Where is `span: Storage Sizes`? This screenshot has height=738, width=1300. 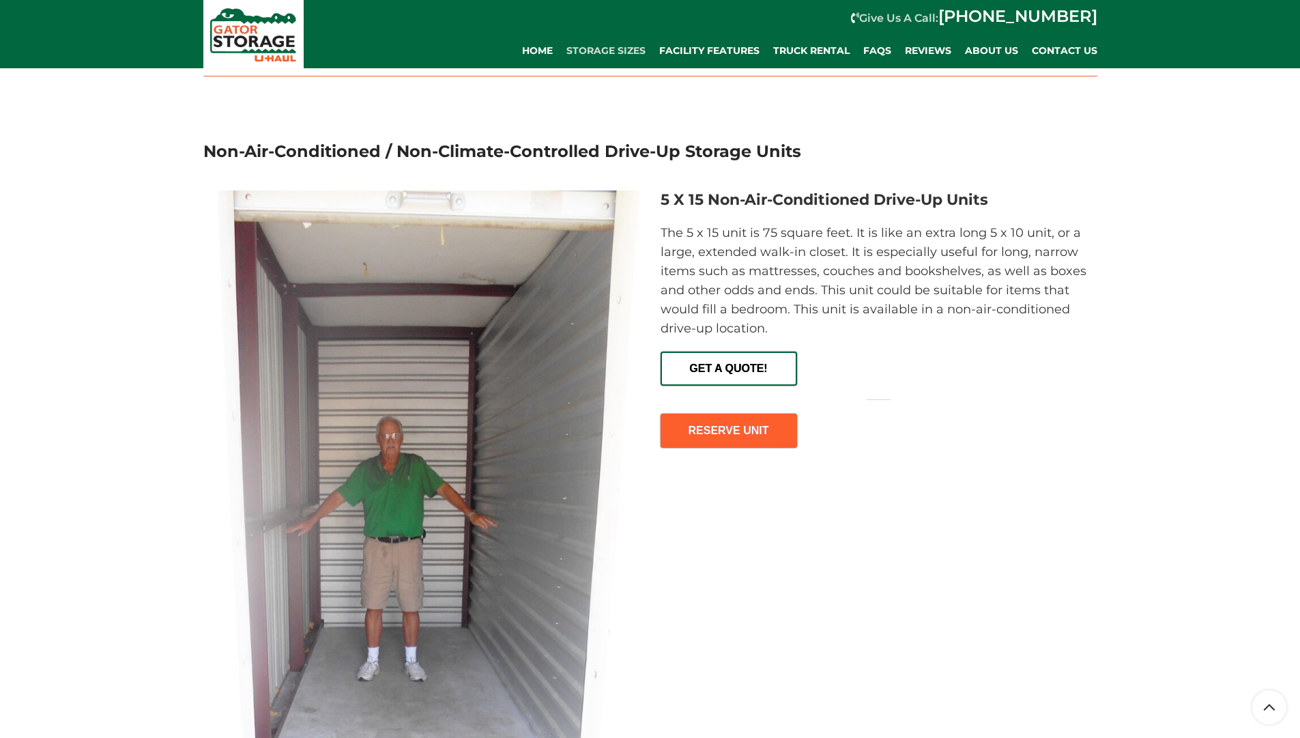
span: Storage Sizes is located at coordinates (606, 51).